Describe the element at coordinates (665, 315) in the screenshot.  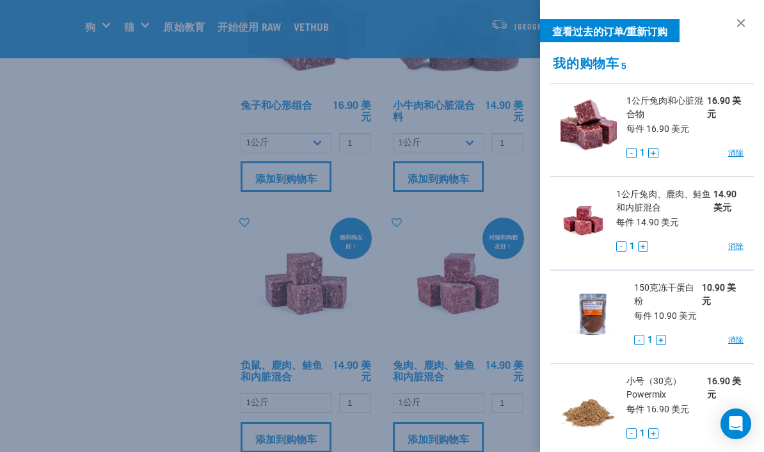
I see `font: 每件 10.90 美元` at that location.